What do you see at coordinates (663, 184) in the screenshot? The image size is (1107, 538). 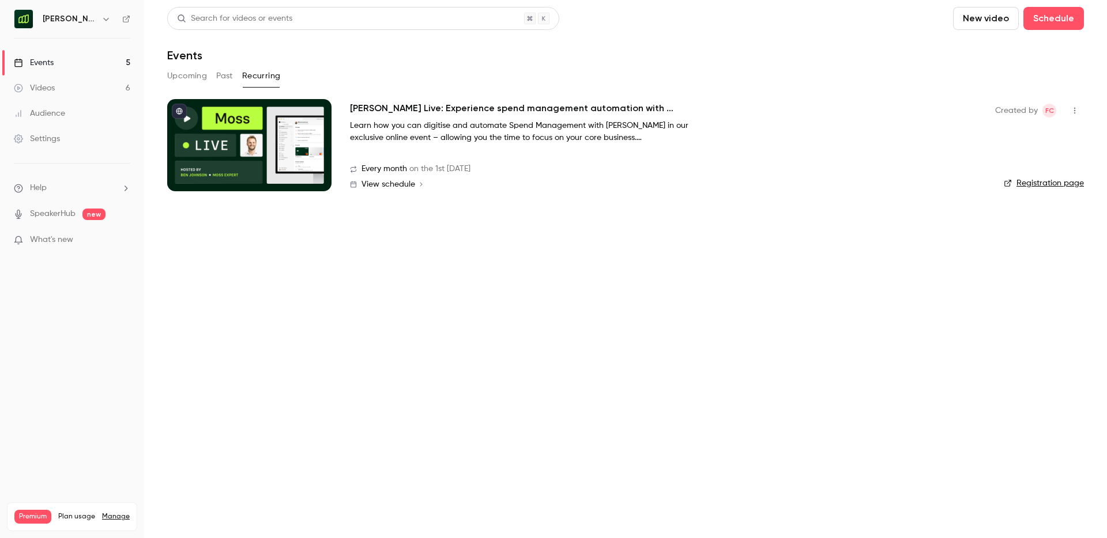 I see `a: View schedule` at bounding box center [663, 184].